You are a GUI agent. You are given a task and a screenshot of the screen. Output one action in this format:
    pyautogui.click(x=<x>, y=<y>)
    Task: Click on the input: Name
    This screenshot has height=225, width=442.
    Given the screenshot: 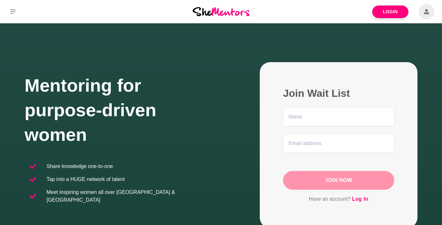 What is the action you would take?
    pyautogui.click(x=339, y=117)
    